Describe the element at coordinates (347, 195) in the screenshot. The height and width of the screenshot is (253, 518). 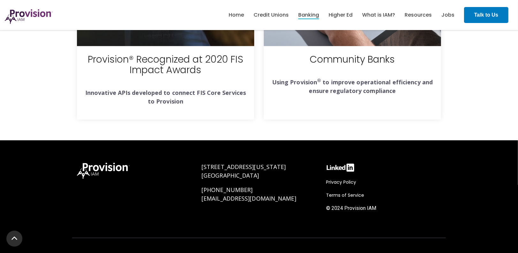
I see `a: Terms of Service` at that location.